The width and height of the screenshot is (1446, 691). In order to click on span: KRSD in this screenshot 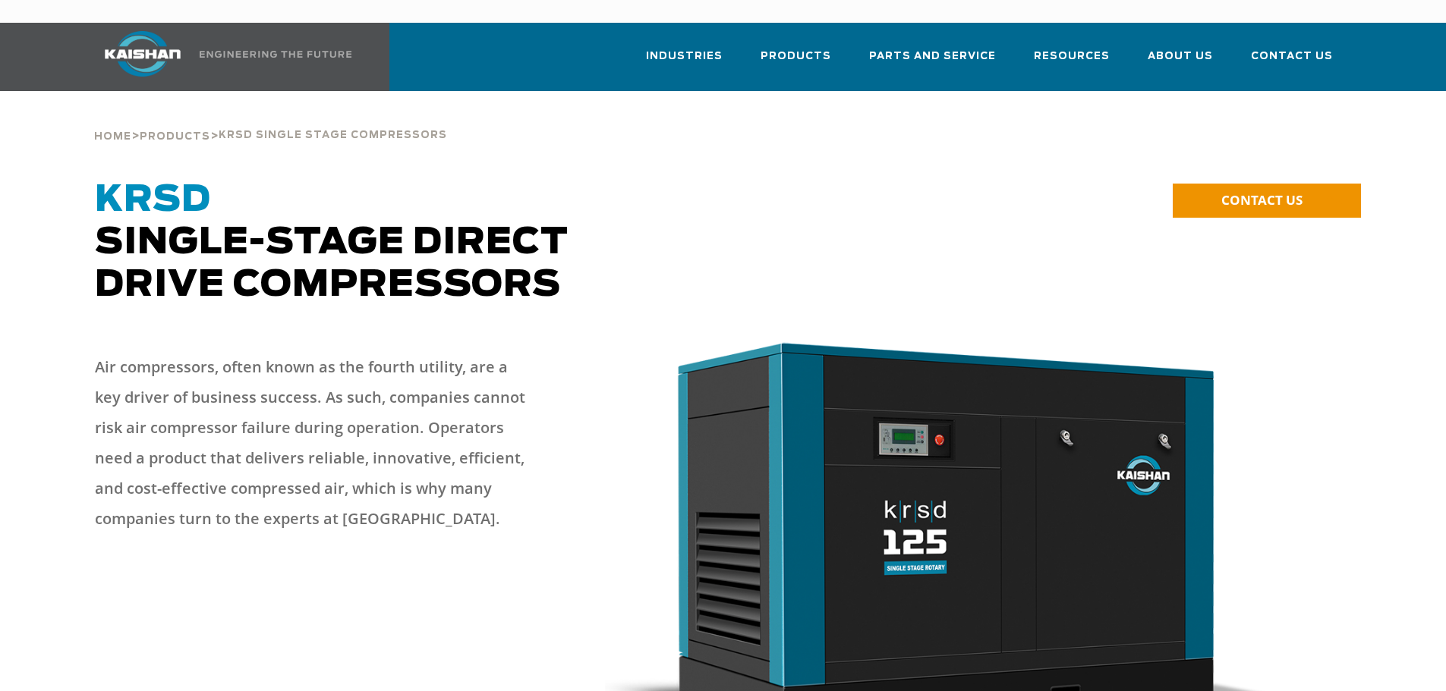, I will do `click(153, 200)`.